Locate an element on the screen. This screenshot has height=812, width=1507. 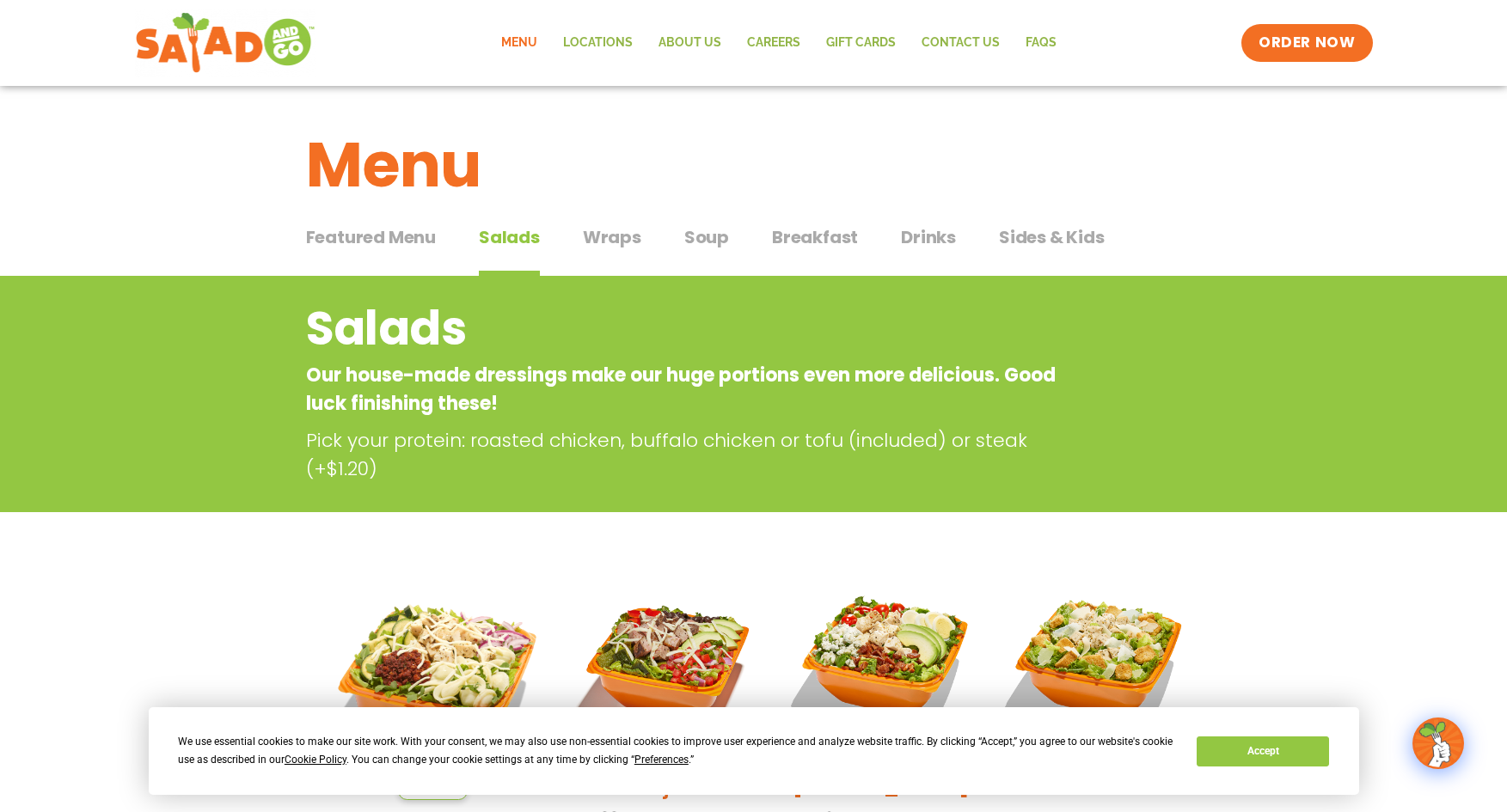
span: Breakfast is located at coordinates (815, 237).